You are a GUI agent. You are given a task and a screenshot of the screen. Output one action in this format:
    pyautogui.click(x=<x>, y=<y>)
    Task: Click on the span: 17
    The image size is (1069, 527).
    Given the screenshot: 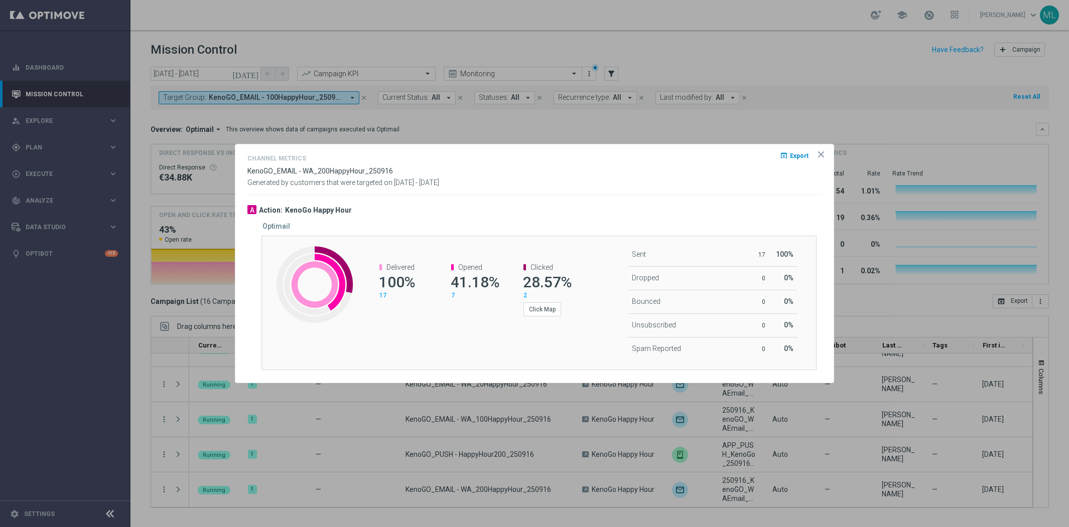 What is the action you would take?
    pyautogui.click(x=383, y=296)
    